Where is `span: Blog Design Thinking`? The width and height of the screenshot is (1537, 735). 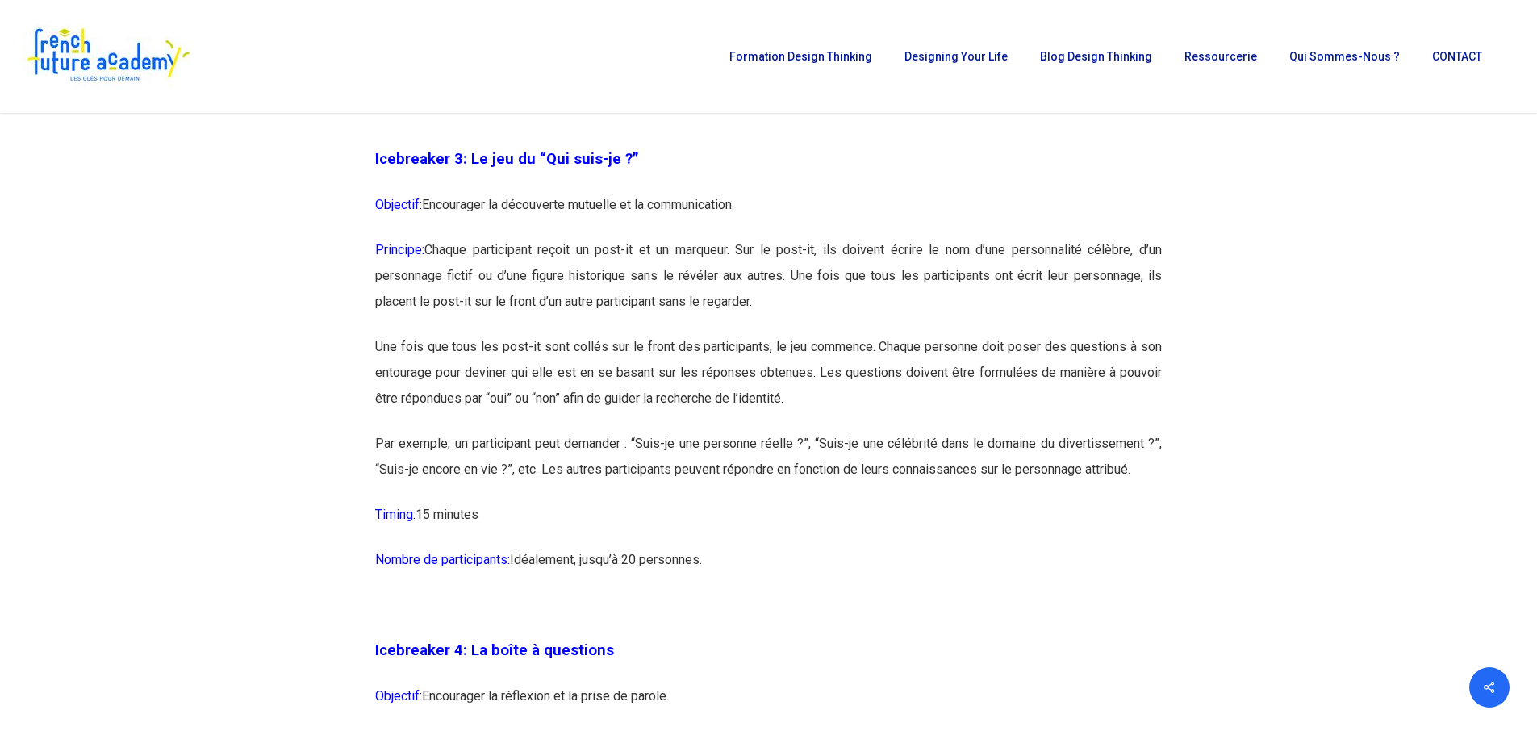 span: Blog Design Thinking is located at coordinates (1096, 56).